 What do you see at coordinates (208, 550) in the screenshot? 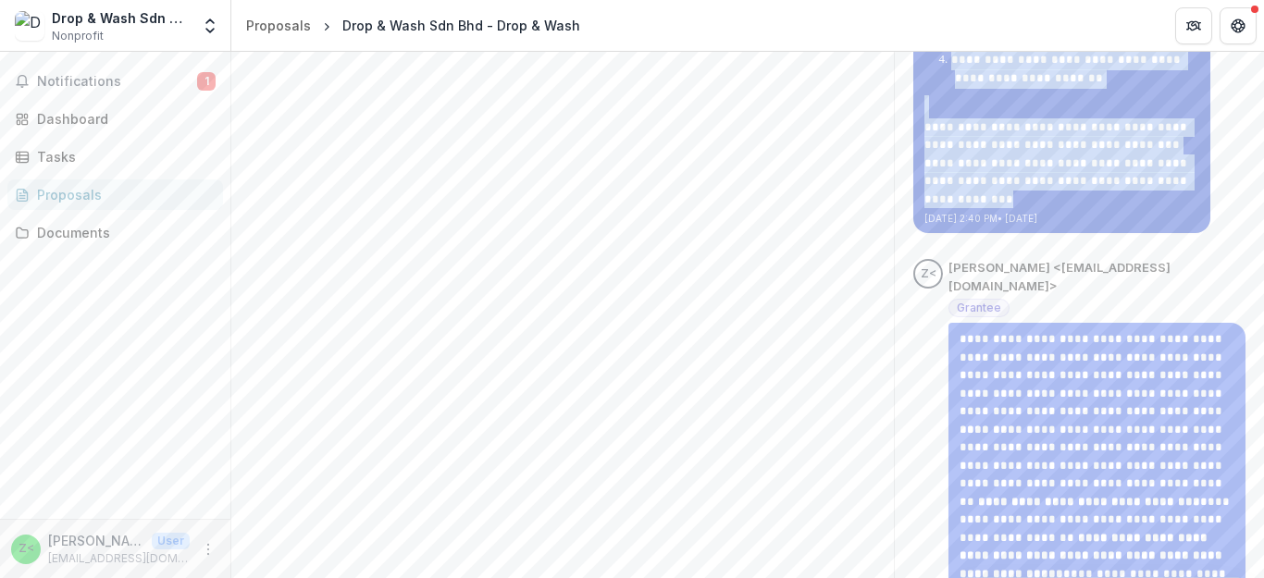
I see `button: More` at bounding box center [208, 550].